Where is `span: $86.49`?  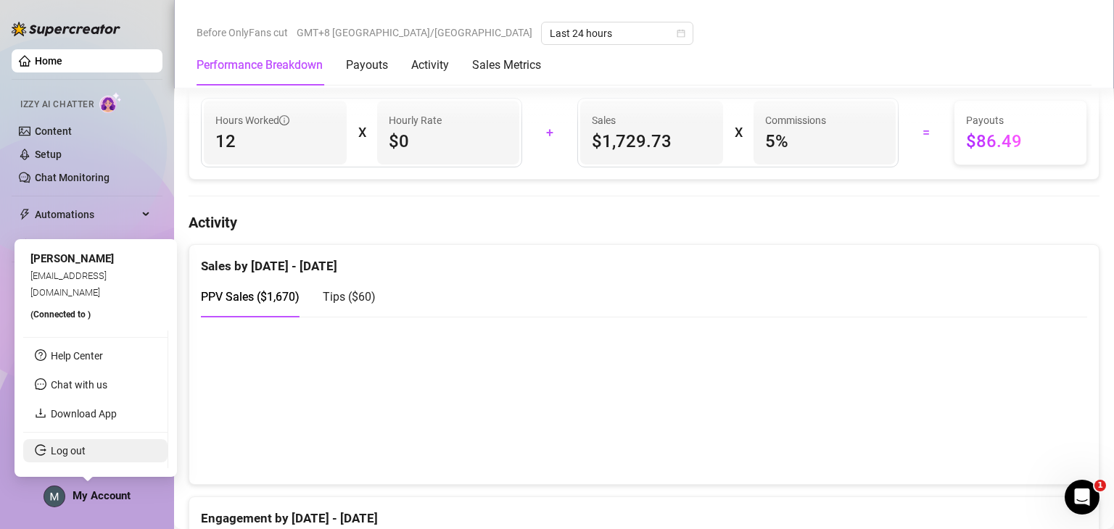 span: $86.49 is located at coordinates (1021, 141).